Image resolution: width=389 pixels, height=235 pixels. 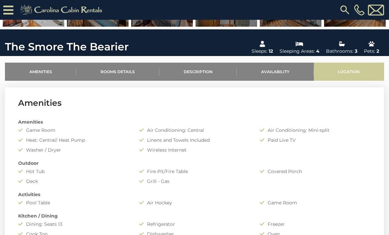 What do you see at coordinates (195, 103) in the screenshot?
I see `h3: Amenities` at bounding box center [195, 103].